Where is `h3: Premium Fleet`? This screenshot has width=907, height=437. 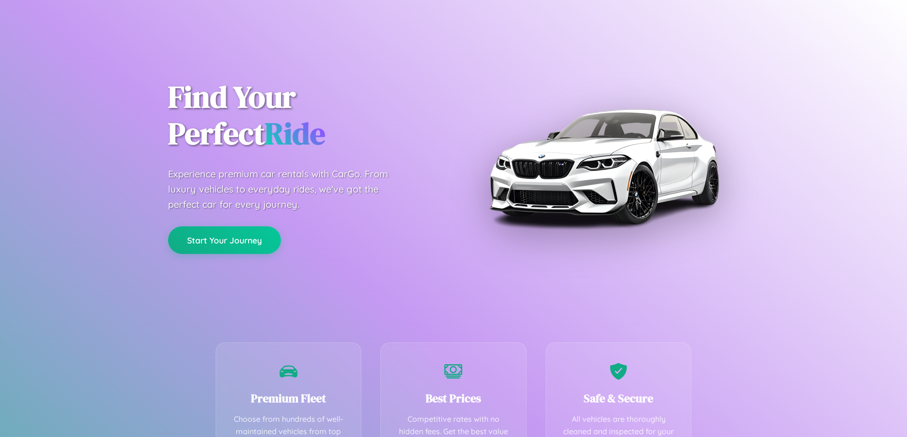
h3: Premium Fleet is located at coordinates (288, 398).